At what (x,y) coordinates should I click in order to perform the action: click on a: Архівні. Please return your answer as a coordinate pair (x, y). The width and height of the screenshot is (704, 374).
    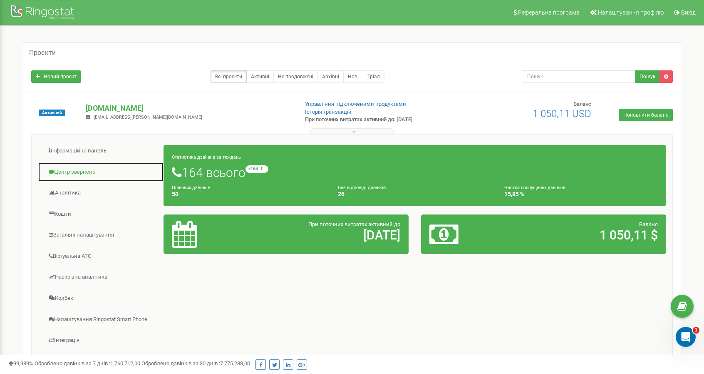
    Looking at the image, I should click on (330, 77).